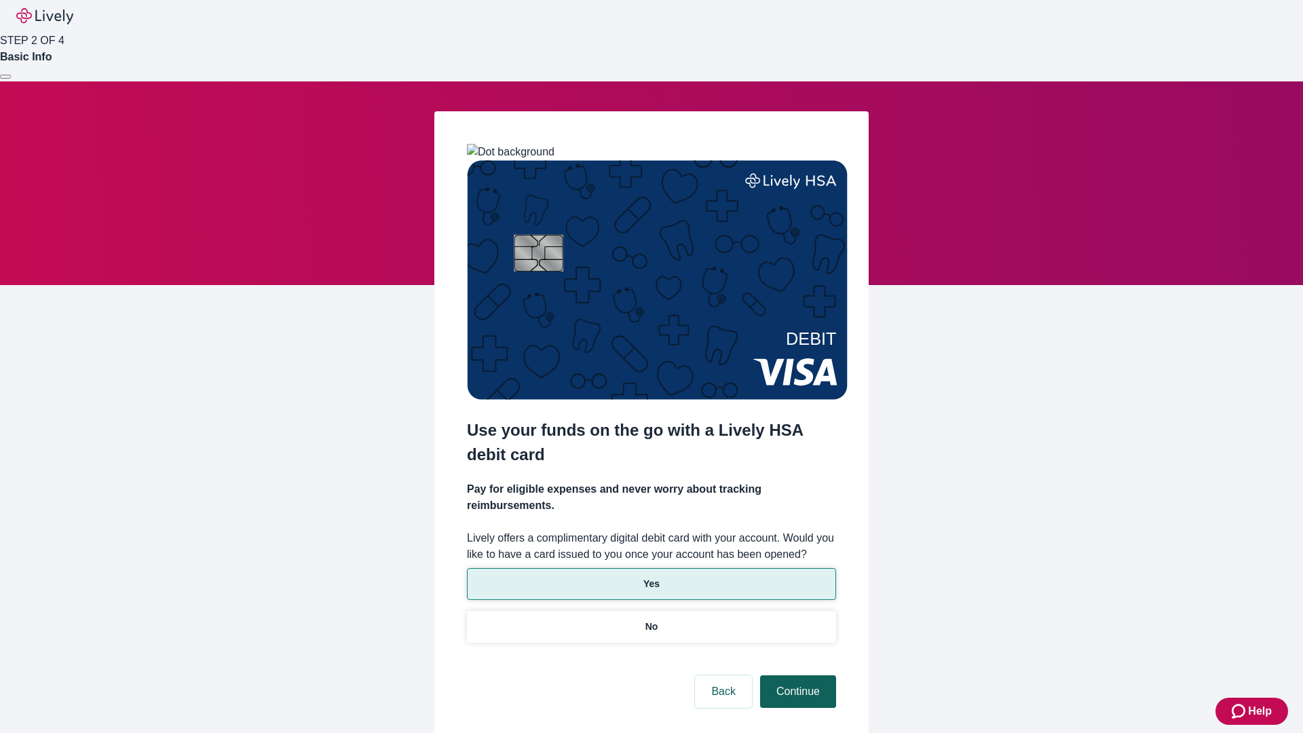  Describe the element at coordinates (651, 584) in the screenshot. I see `button: Yes` at that location.